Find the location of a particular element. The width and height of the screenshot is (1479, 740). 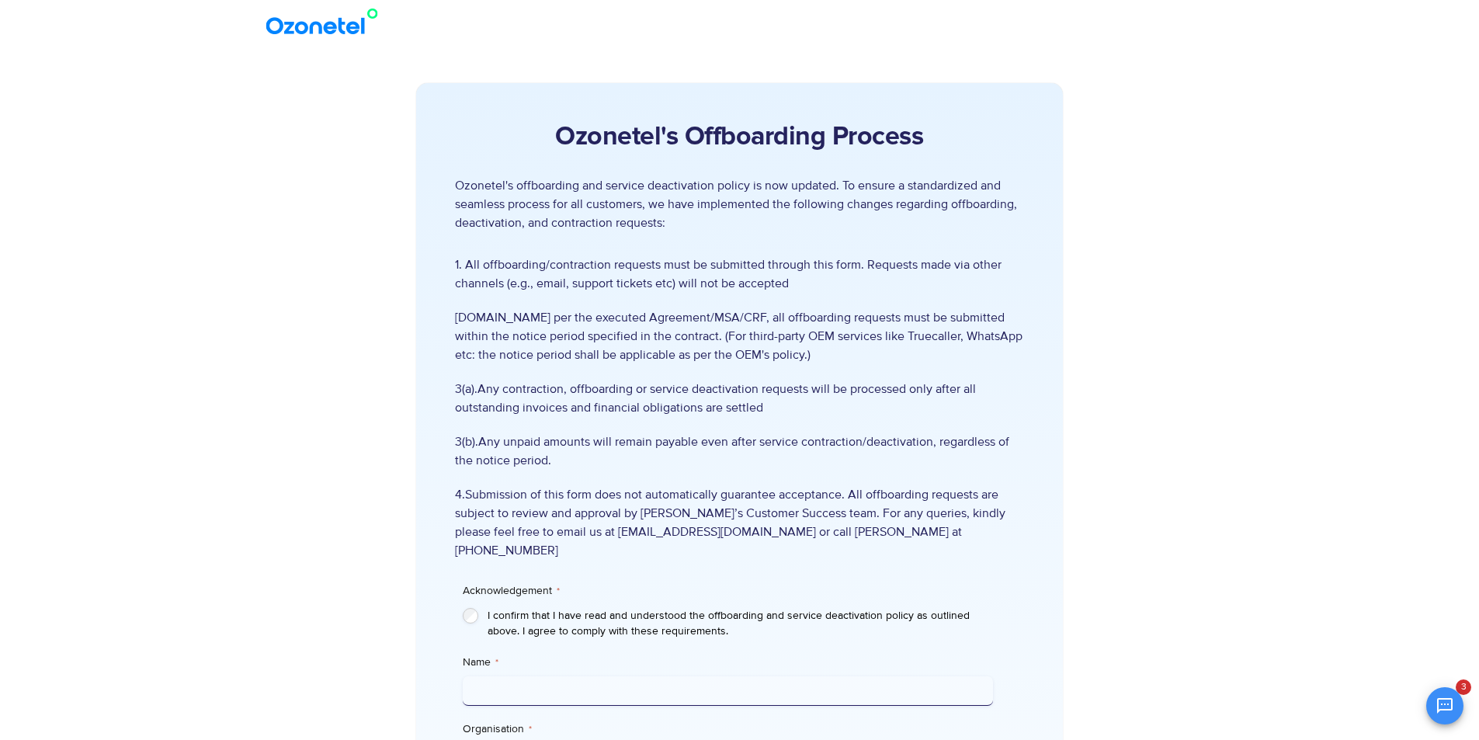

label: Name is located at coordinates (727, 662).